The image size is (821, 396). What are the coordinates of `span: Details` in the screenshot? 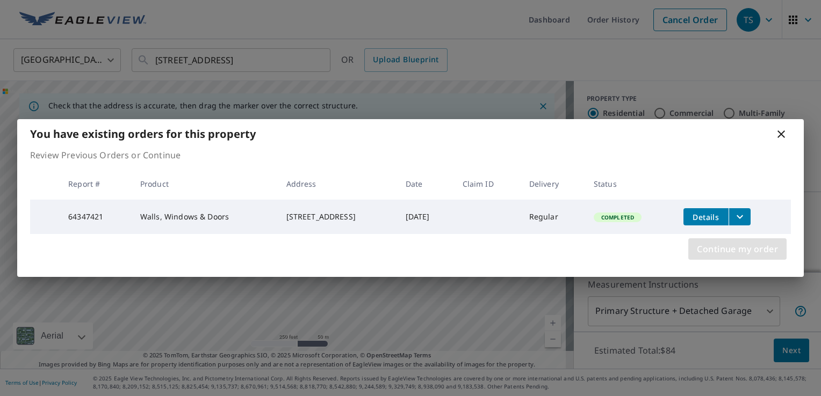 It's located at (706, 217).